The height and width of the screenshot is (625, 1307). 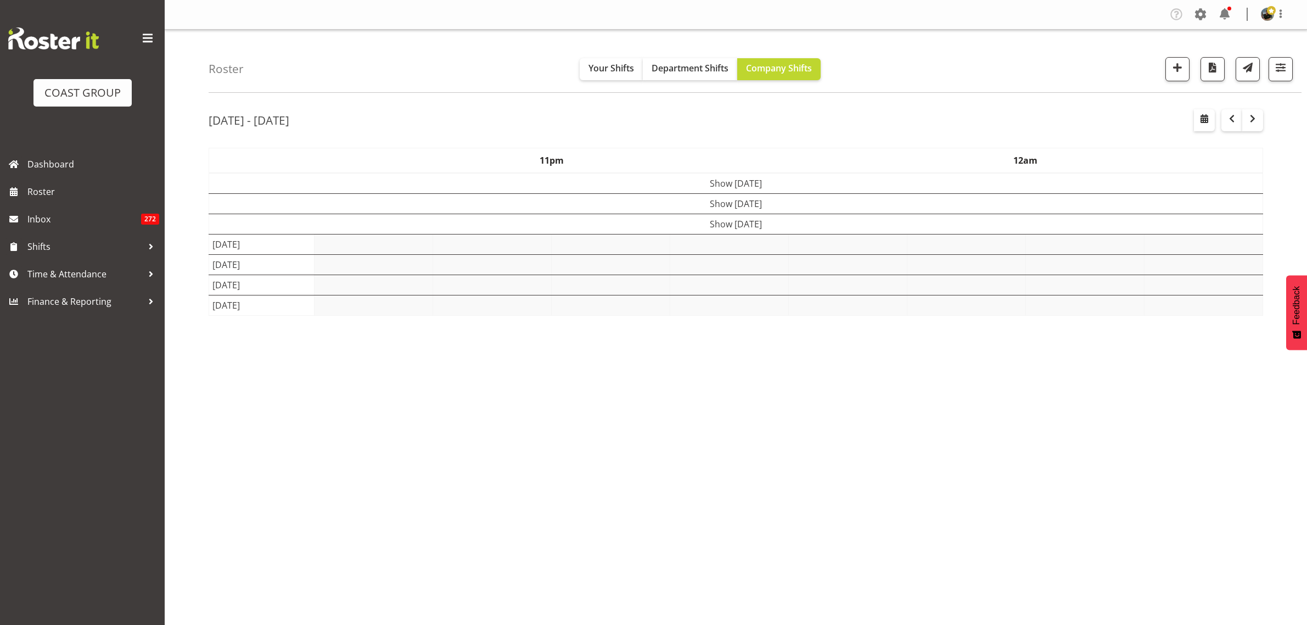 What do you see at coordinates (226, 69) in the screenshot?
I see `h4: Roster` at bounding box center [226, 69].